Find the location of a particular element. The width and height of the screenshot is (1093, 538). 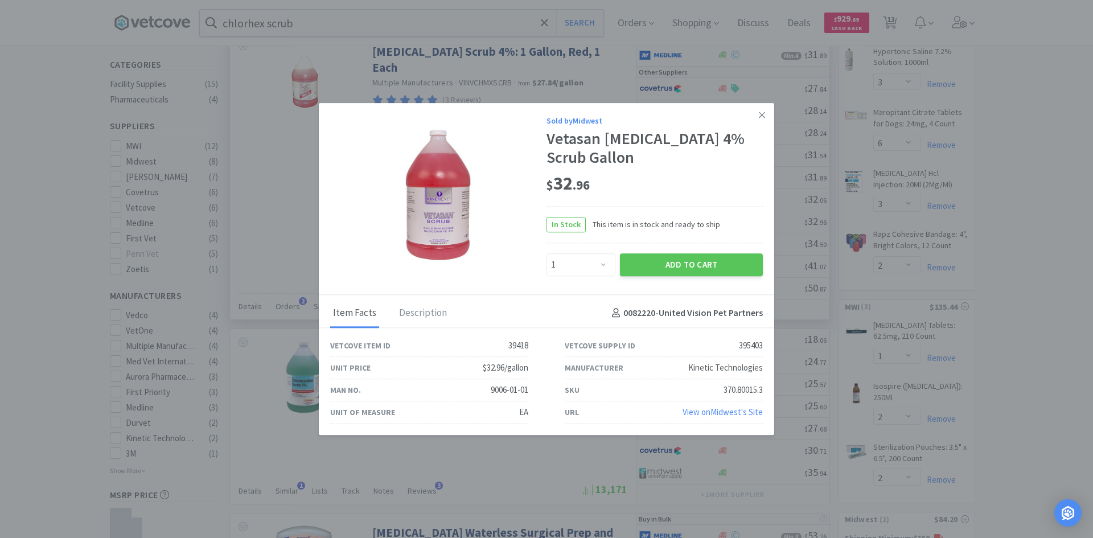

div: Sold by Midwest is located at coordinates (655, 121).